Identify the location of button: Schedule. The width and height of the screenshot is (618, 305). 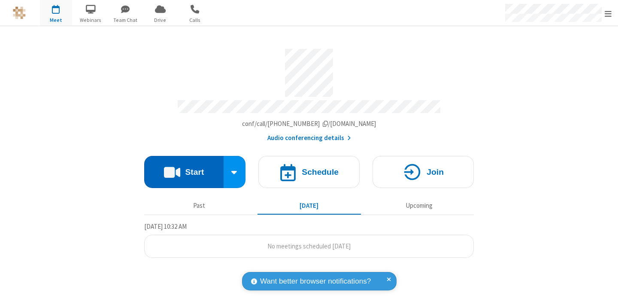
(309, 172).